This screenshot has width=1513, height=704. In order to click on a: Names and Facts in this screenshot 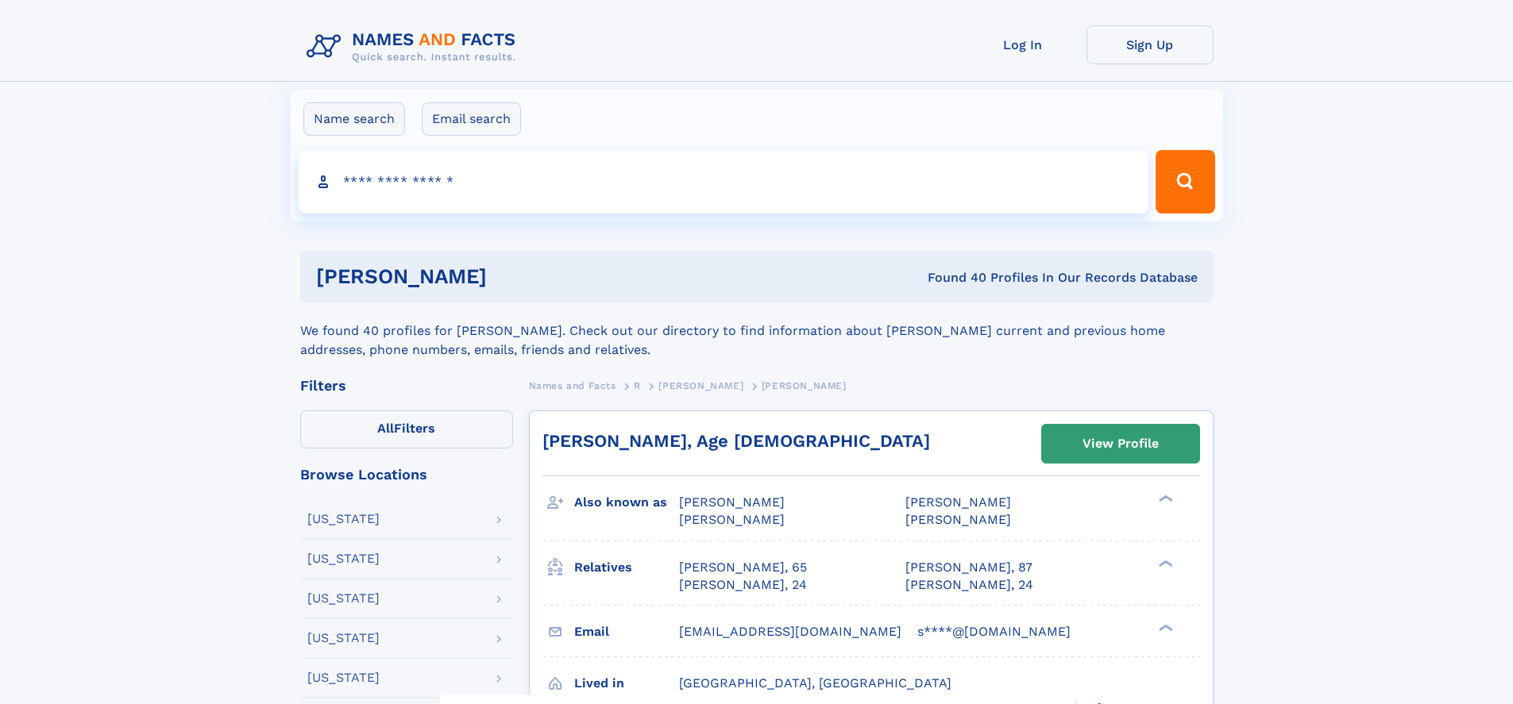, I will do `click(572, 385)`.